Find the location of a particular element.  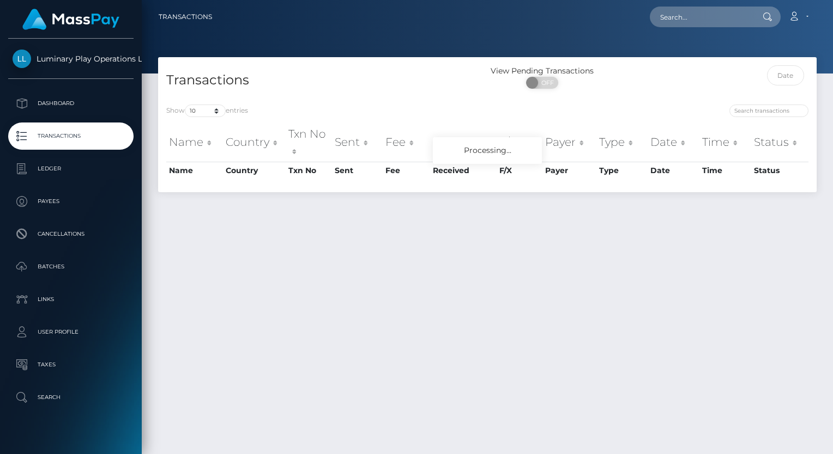

img: Luminary Play Operations Limited is located at coordinates (22, 59).